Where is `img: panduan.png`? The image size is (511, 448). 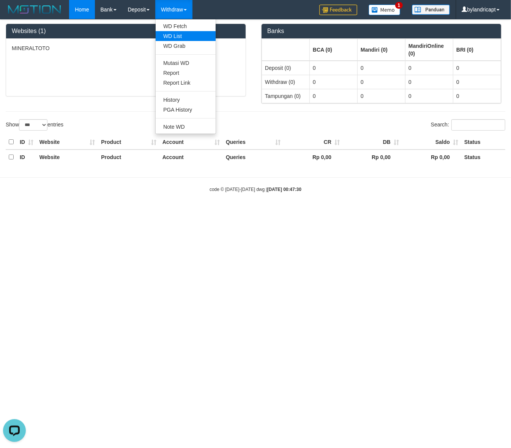 img: panduan.png is located at coordinates (431, 9).